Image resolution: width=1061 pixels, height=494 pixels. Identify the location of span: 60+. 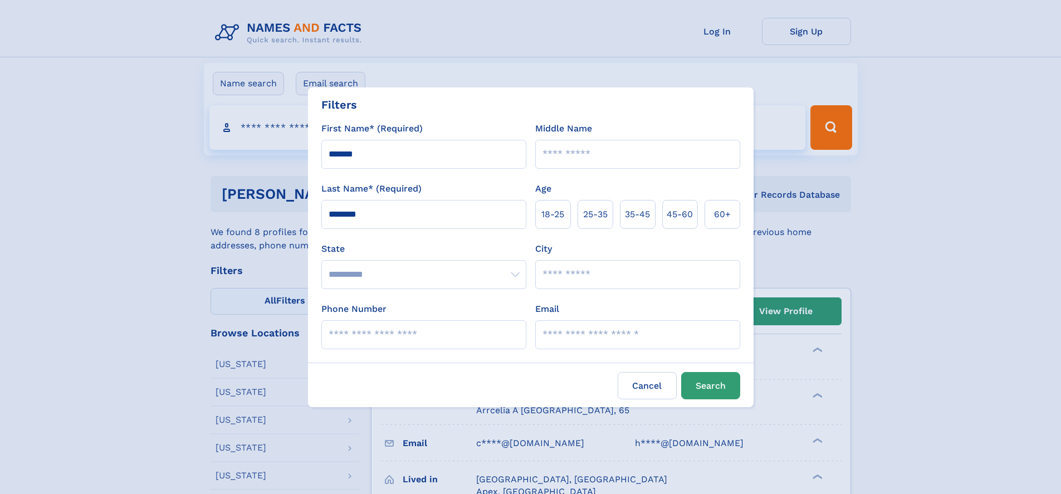
(722, 214).